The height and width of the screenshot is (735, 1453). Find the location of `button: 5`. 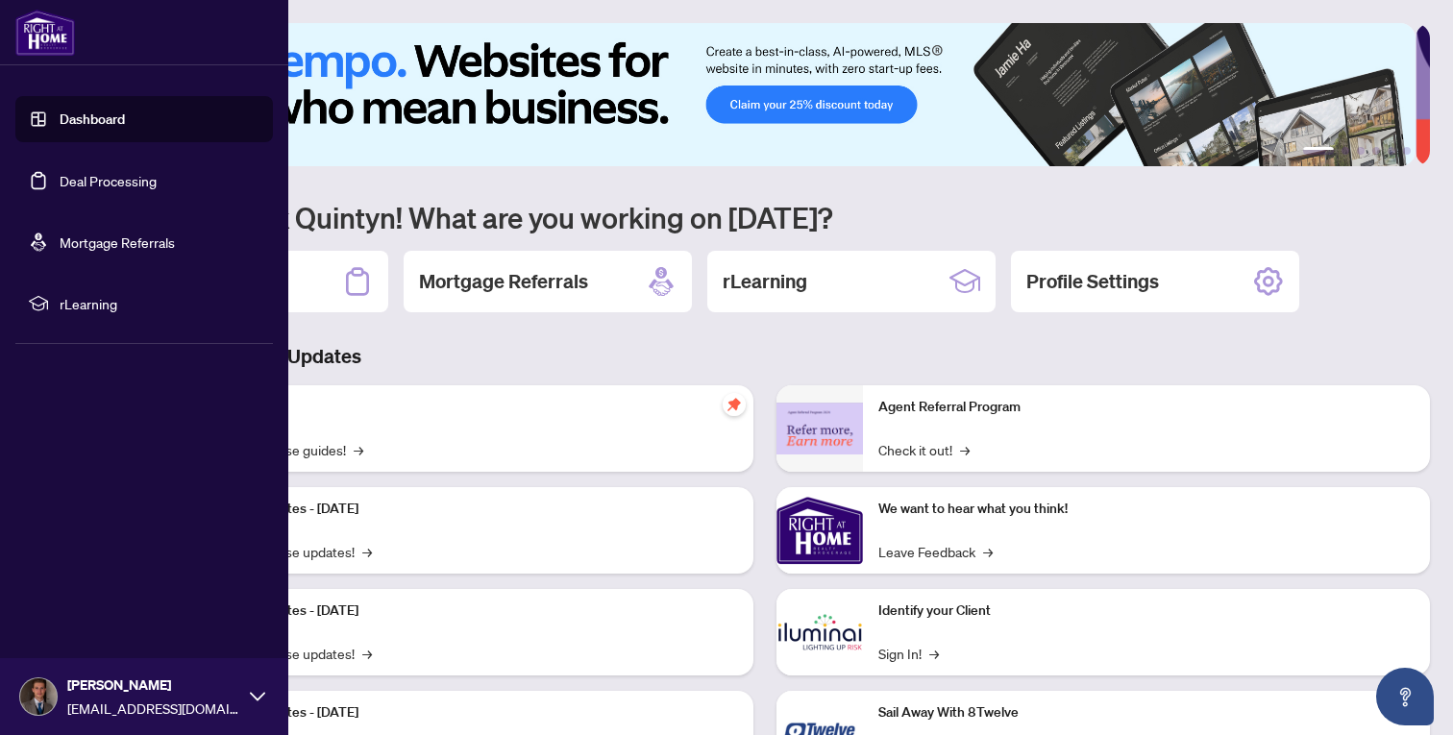

button: 5 is located at coordinates (1391, 151).